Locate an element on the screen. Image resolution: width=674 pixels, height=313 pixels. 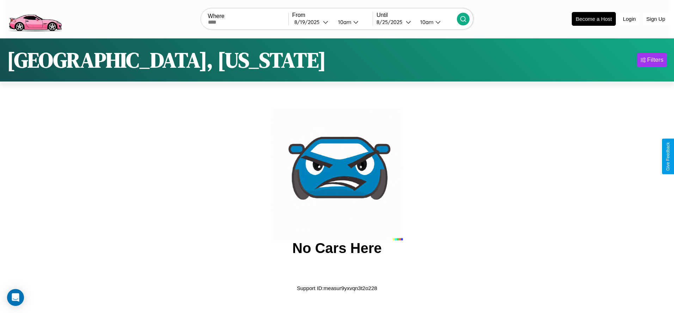
img: car is located at coordinates (337, 174).